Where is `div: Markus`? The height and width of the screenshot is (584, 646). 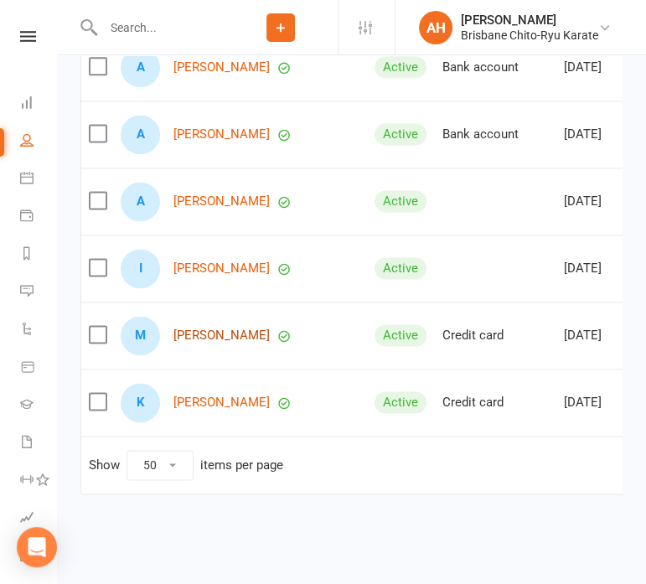
div: Markus is located at coordinates (140, 335).